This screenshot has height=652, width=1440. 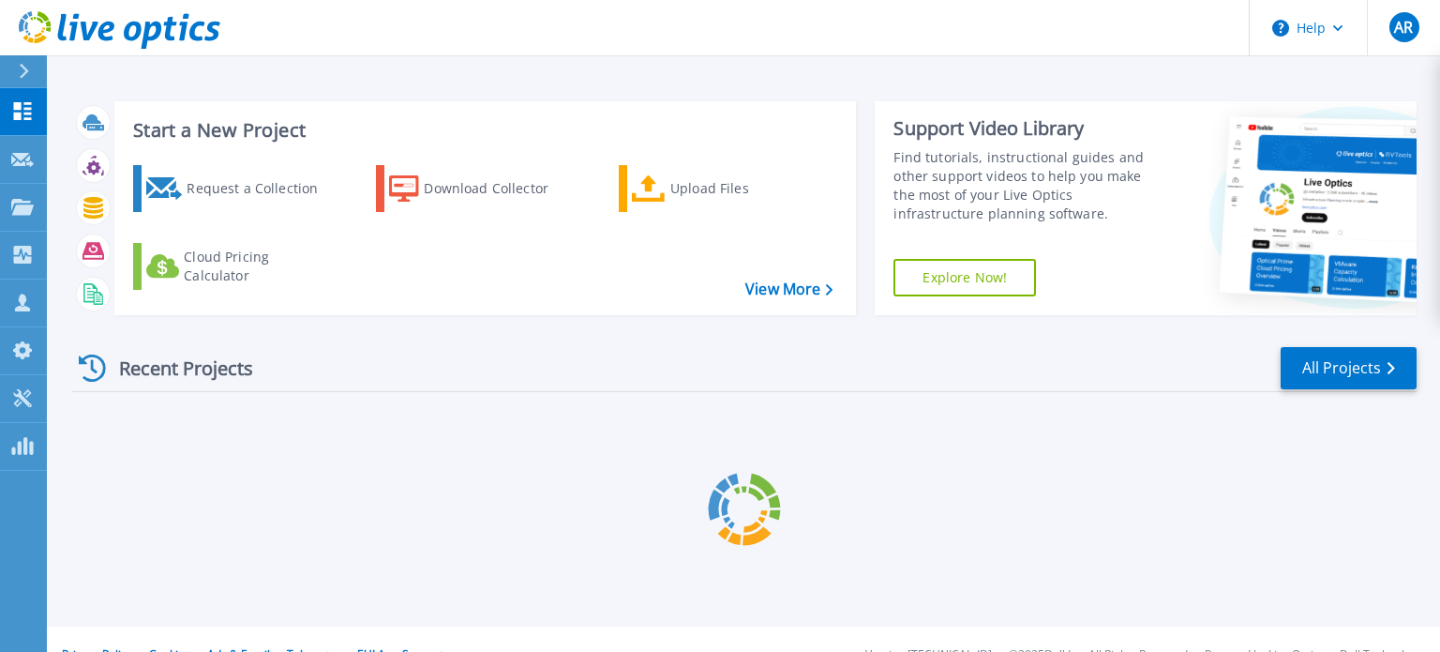 I want to click on div: Cloud Pricing Calculator, so click(x=259, y=266).